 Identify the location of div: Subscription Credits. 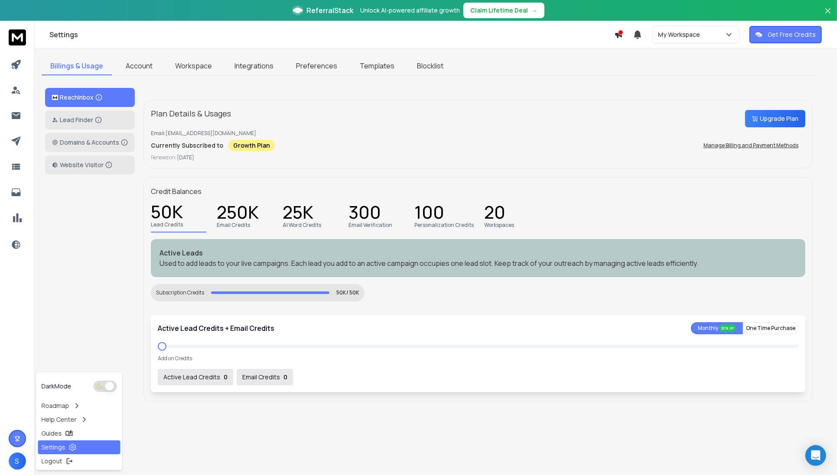
(180, 293).